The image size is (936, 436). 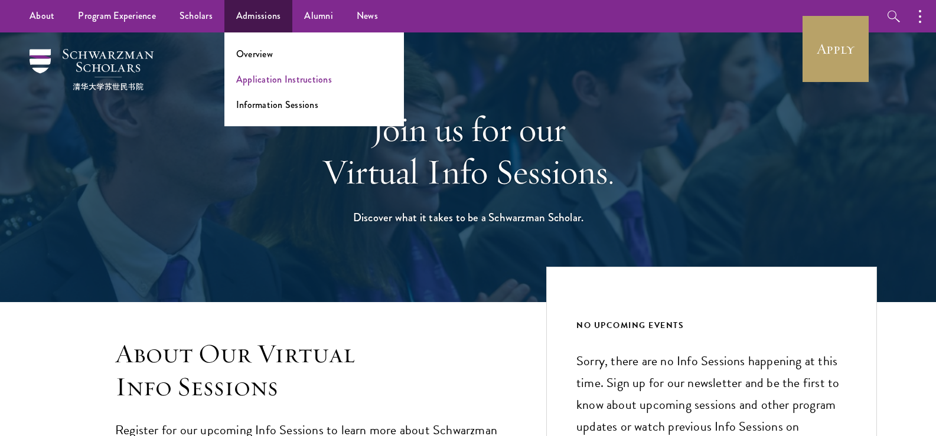 What do you see at coordinates (254, 54) in the screenshot?
I see `a: Overview` at bounding box center [254, 54].